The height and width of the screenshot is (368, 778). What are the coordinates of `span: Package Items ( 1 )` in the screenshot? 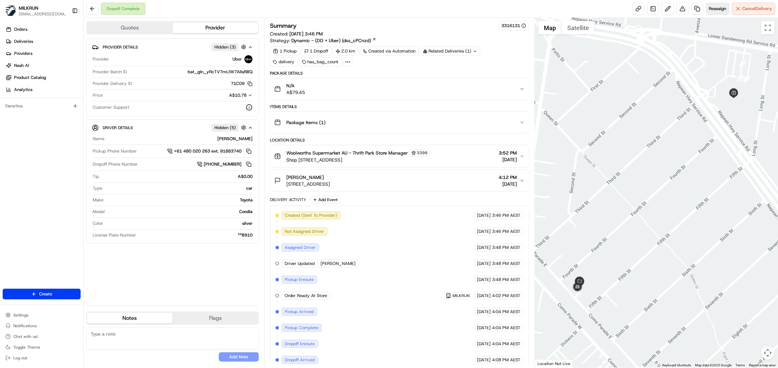 It's located at (306, 122).